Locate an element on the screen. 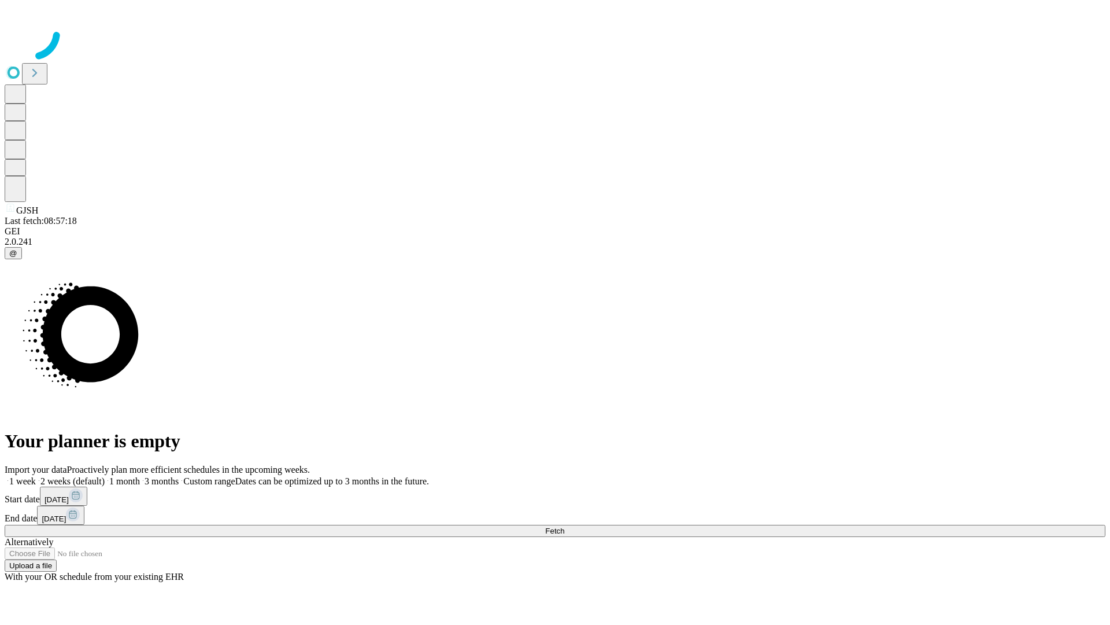  span: 1 week is located at coordinates (23, 481).